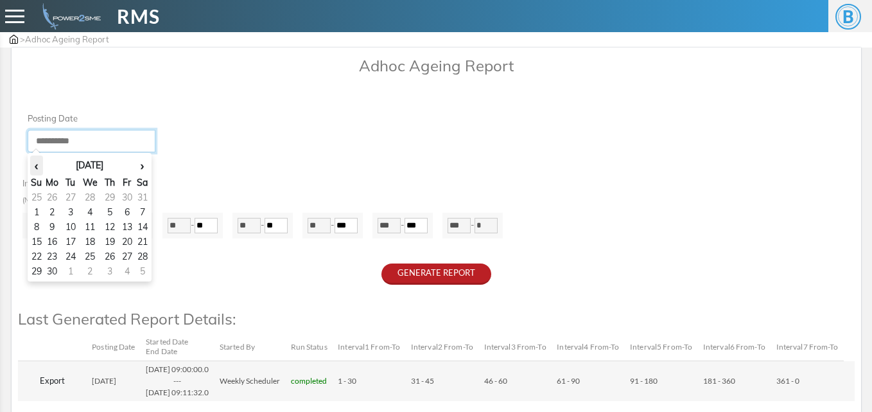 This screenshot has width=872, height=412. Describe the element at coordinates (53, 256) in the screenshot. I see `td: 23` at that location.